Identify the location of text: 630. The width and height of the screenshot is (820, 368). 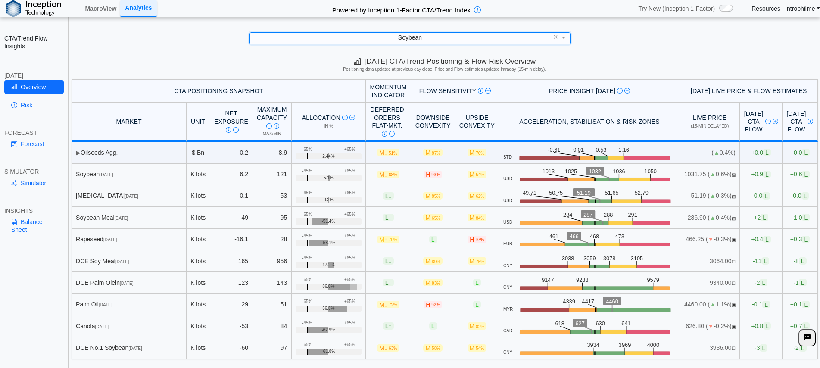
(600, 323).